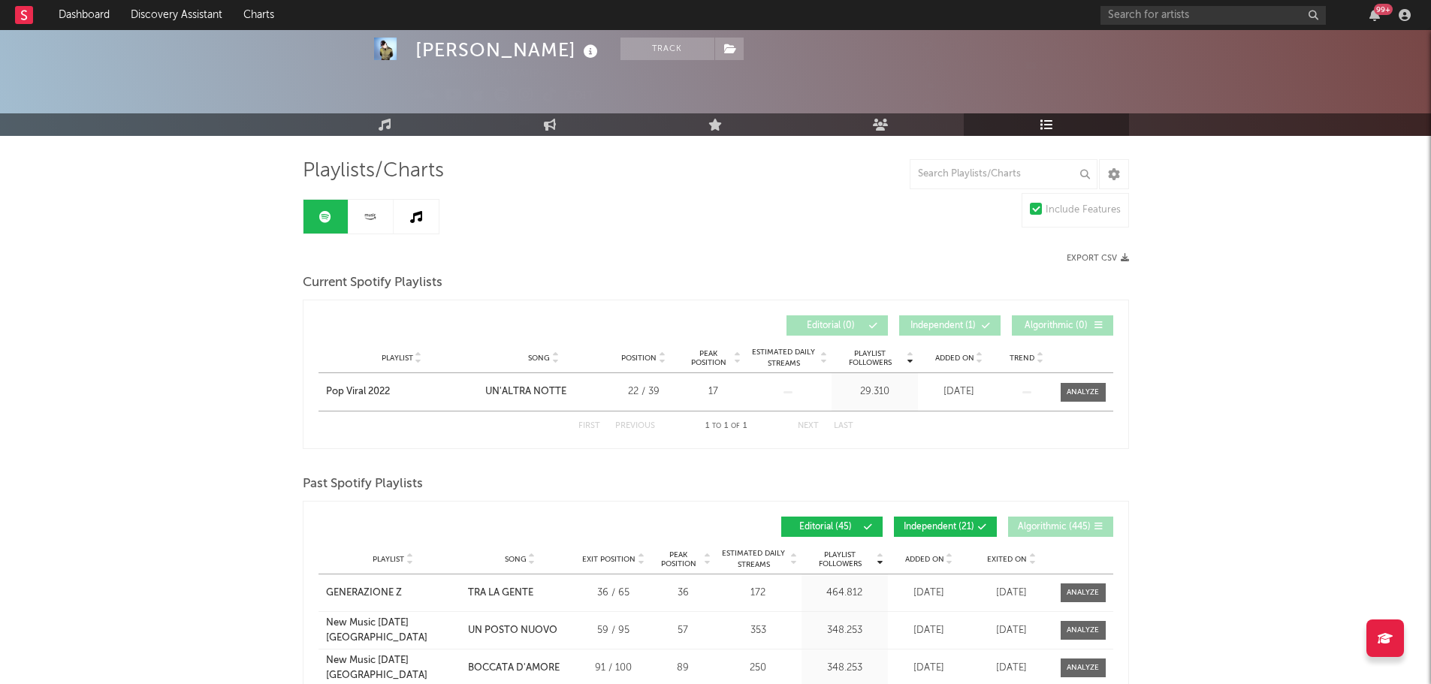  I want to click on span: Exited On, so click(1006, 559).